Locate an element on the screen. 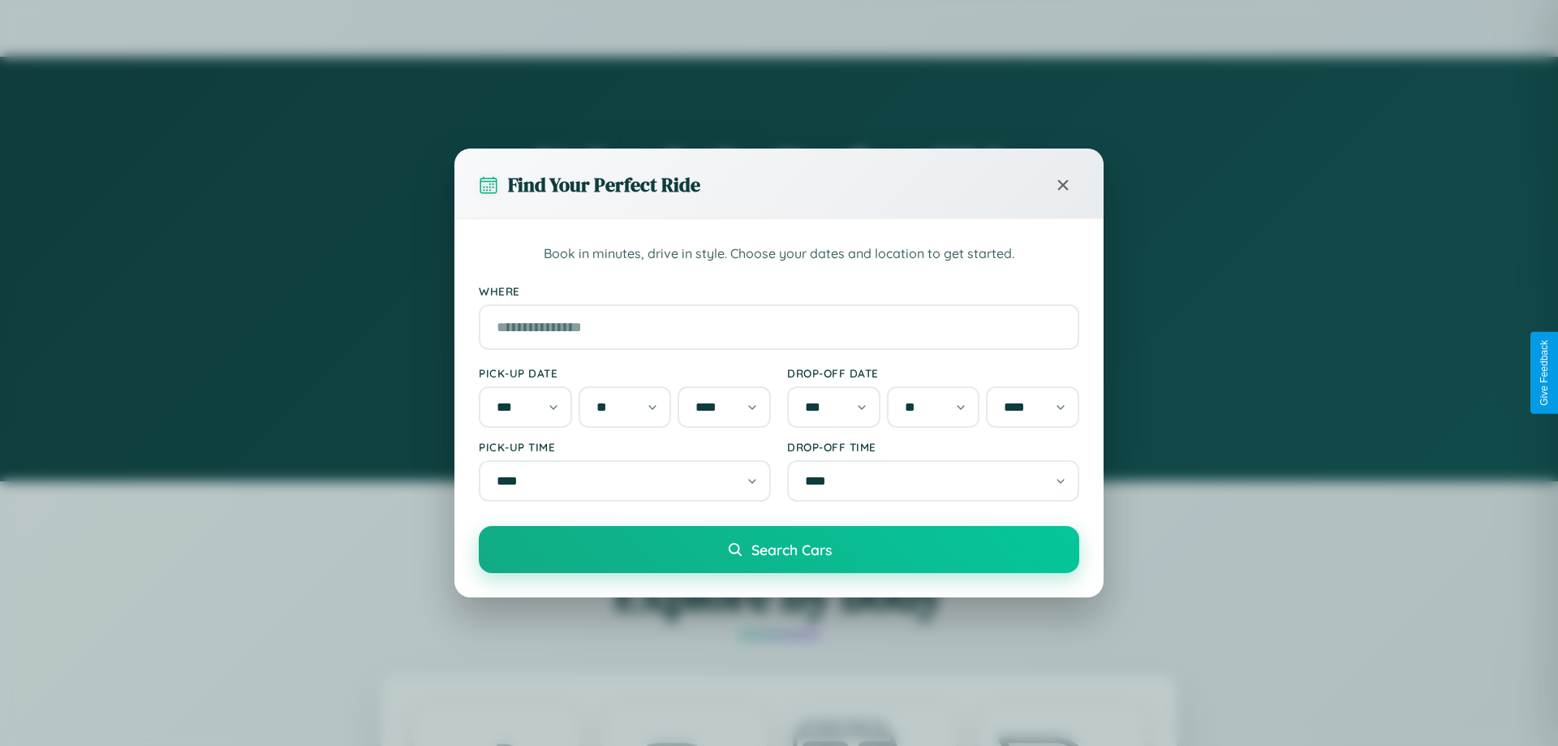 The image size is (1558, 746). label: Pick-up Time is located at coordinates (625, 446).